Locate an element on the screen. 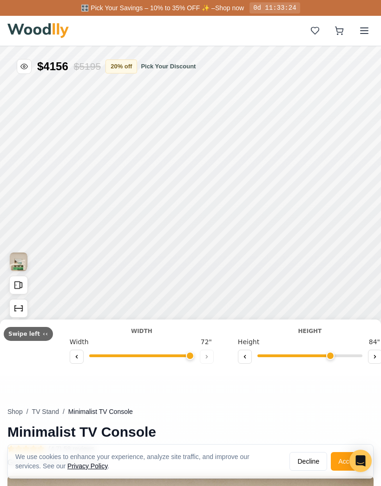 This screenshot has width=381, height=486. span: 72 " is located at coordinates (206, 296).